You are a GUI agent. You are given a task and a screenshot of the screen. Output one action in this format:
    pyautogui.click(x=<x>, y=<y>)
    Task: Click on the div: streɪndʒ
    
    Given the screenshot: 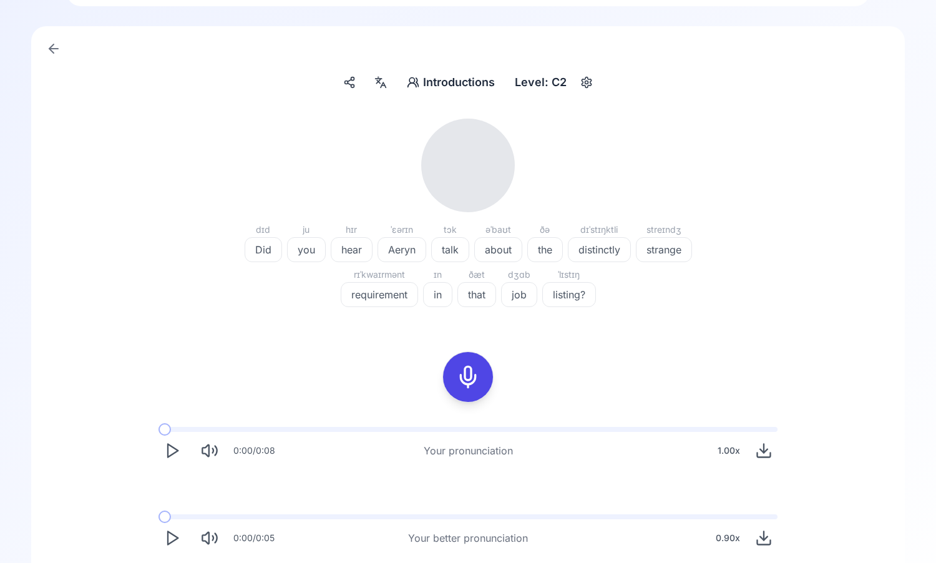 What is the action you would take?
    pyautogui.click(x=664, y=230)
    